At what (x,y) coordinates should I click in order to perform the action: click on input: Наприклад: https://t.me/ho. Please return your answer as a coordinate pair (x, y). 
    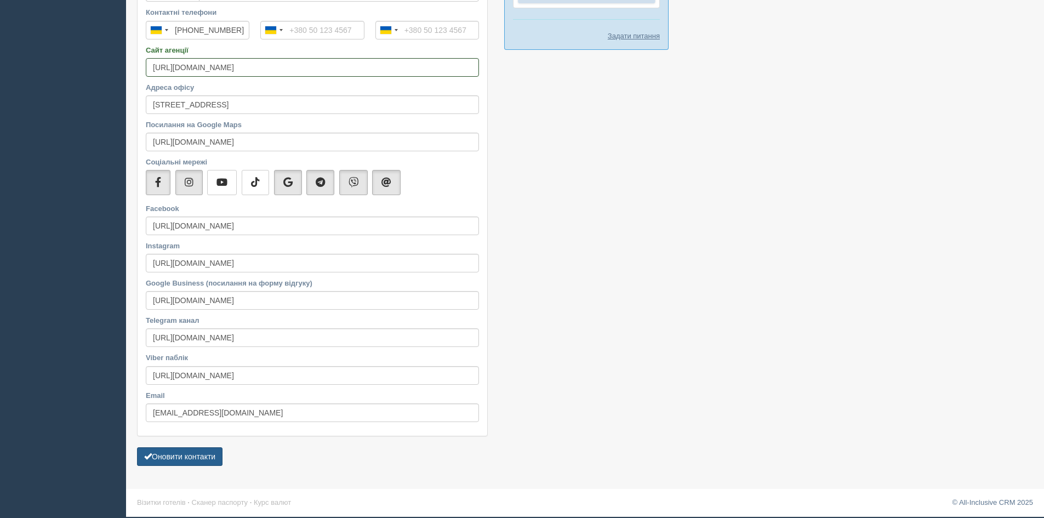
    Looking at the image, I should click on (312, 338).